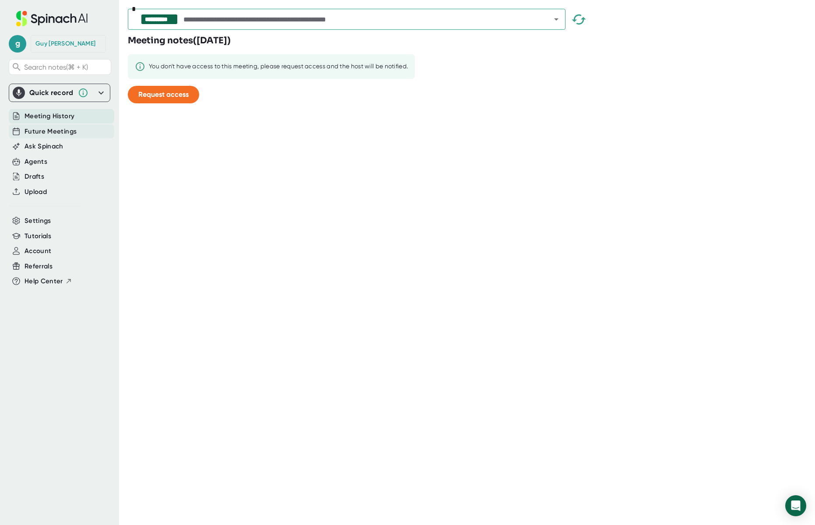 The width and height of the screenshot is (815, 525). Describe the element at coordinates (36, 162) in the screenshot. I see `div: Agents` at that location.